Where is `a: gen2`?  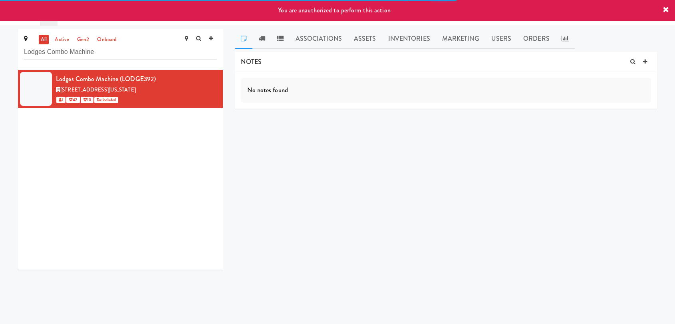 a: gen2 is located at coordinates (83, 40).